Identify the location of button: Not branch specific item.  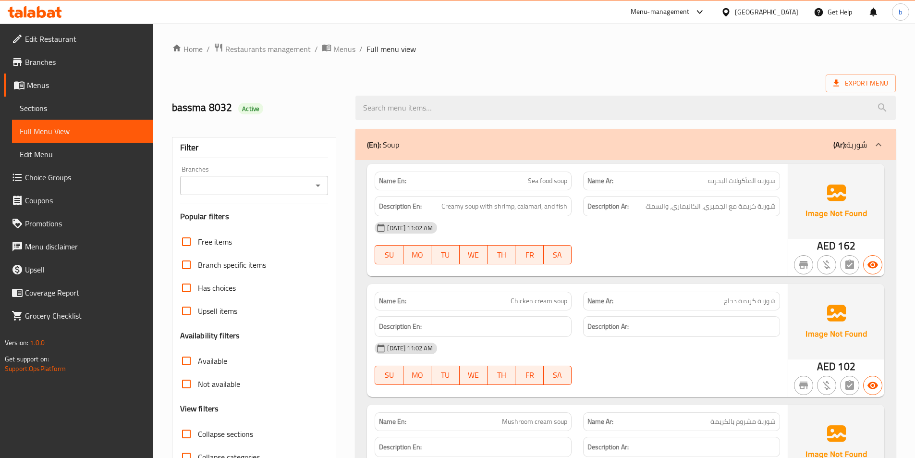
(803, 385).